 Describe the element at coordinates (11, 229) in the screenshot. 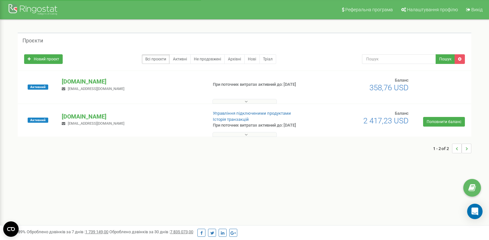

I see `button: Open CMP widget` at that location.